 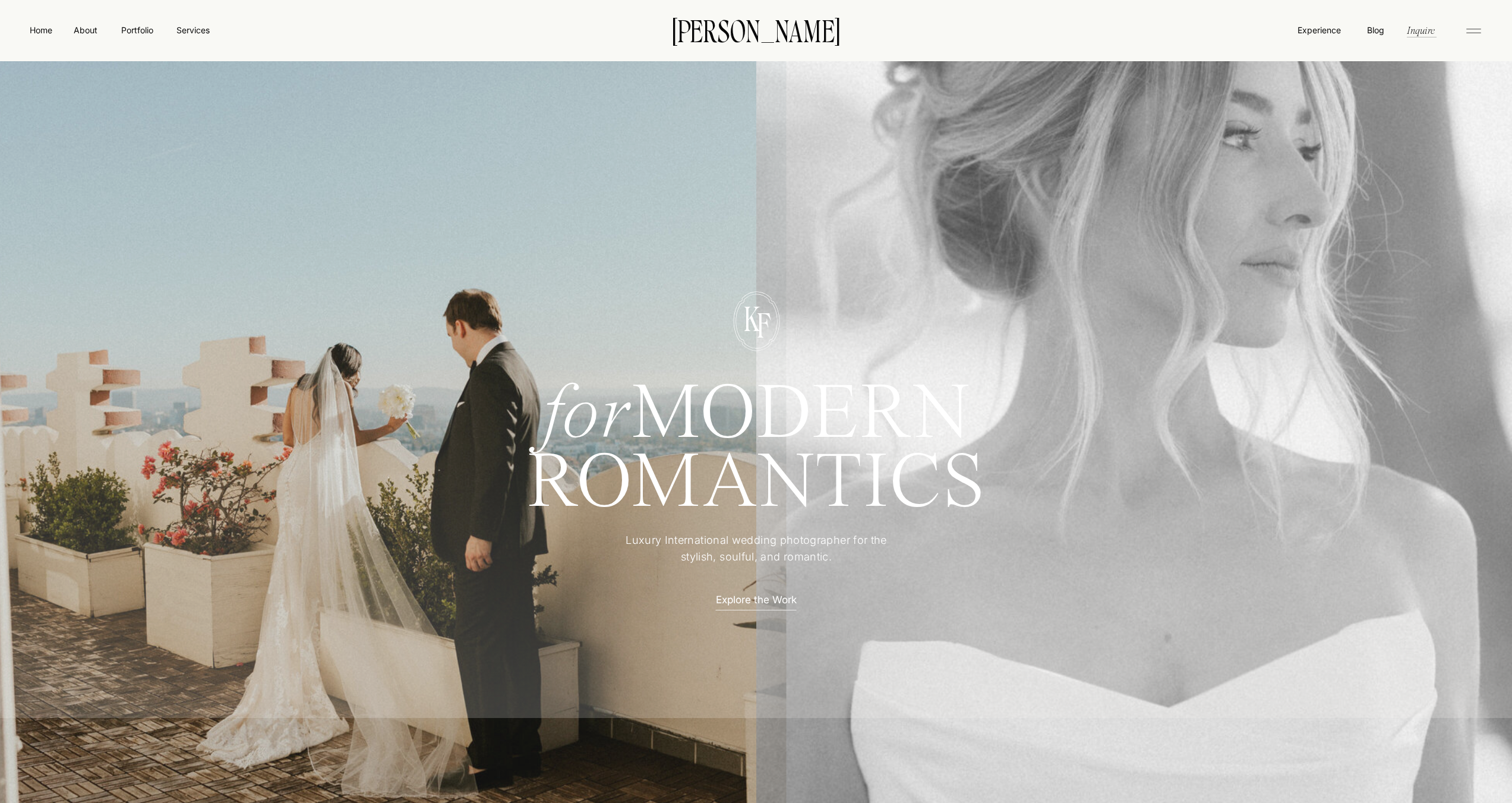 What do you see at coordinates (193, 30) in the screenshot?
I see `nav: Services` at bounding box center [193, 30].